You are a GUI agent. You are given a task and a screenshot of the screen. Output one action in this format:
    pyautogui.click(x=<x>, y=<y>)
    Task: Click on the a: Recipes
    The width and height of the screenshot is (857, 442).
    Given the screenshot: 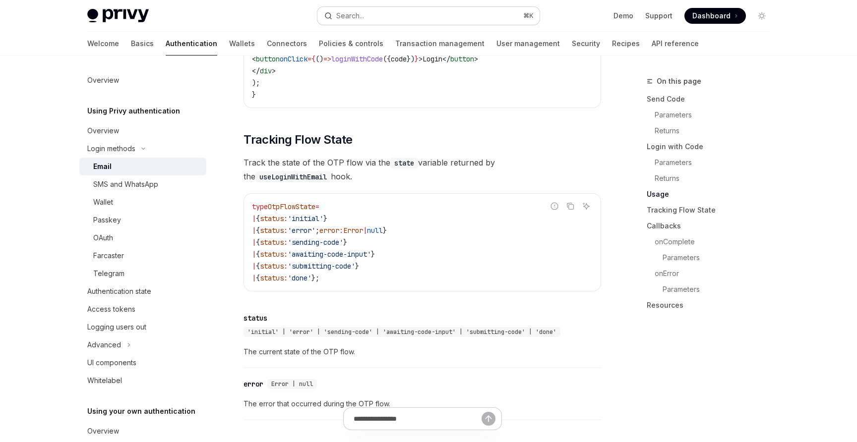 What is the action you would take?
    pyautogui.click(x=626, y=44)
    